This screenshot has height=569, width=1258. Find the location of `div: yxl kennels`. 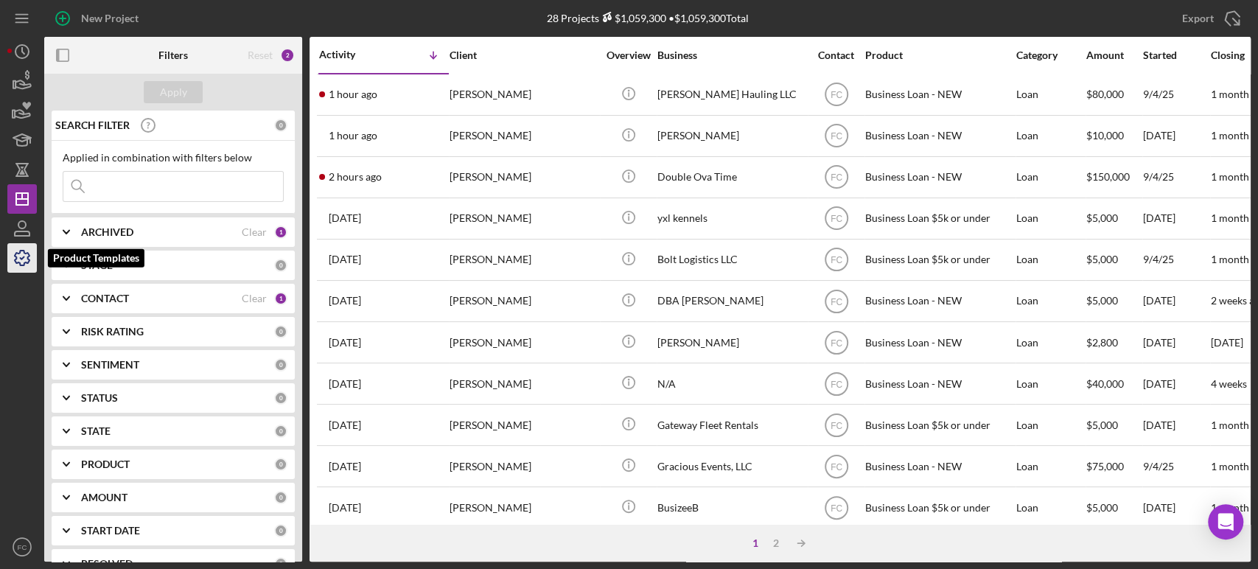

div: yxl kennels is located at coordinates (731, 218).